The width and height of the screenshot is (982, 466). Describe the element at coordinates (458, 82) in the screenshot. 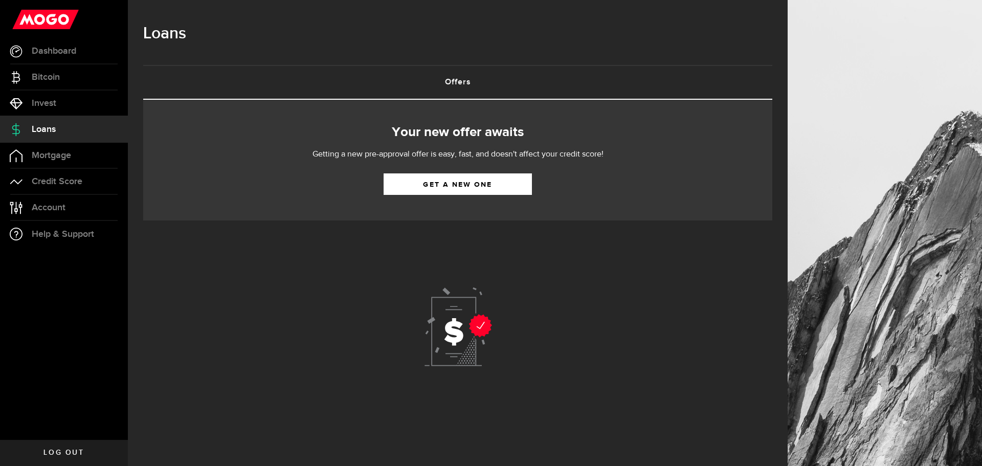

I see `ul: Tabs Navigation` at that location.